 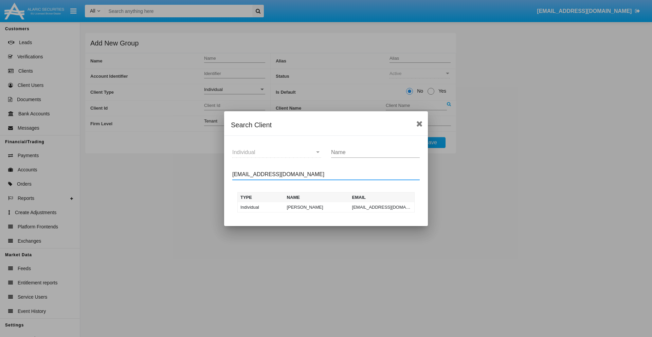 What do you see at coordinates (244, 152) in the screenshot?
I see `span: Individual` at bounding box center [244, 152].